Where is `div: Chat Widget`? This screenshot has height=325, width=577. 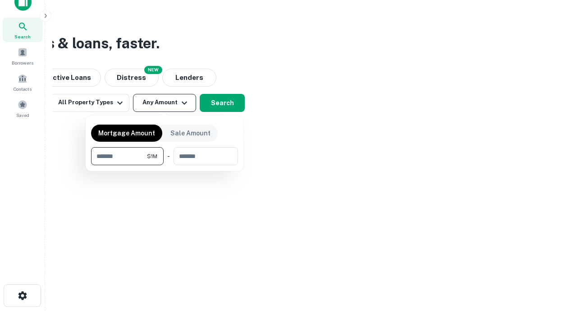 div: Chat Widget is located at coordinates (555, 274).